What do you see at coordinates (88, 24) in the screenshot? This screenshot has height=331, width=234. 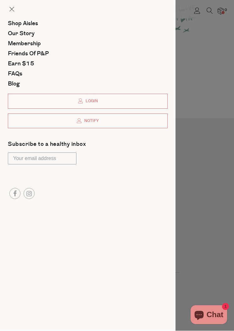 I see `a: Shop Aisles` at bounding box center [88, 24].